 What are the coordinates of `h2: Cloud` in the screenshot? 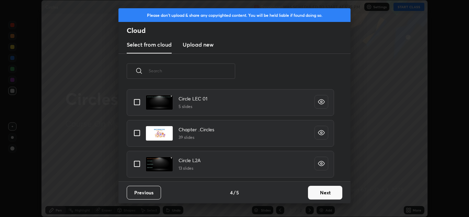 It's located at (238, 31).